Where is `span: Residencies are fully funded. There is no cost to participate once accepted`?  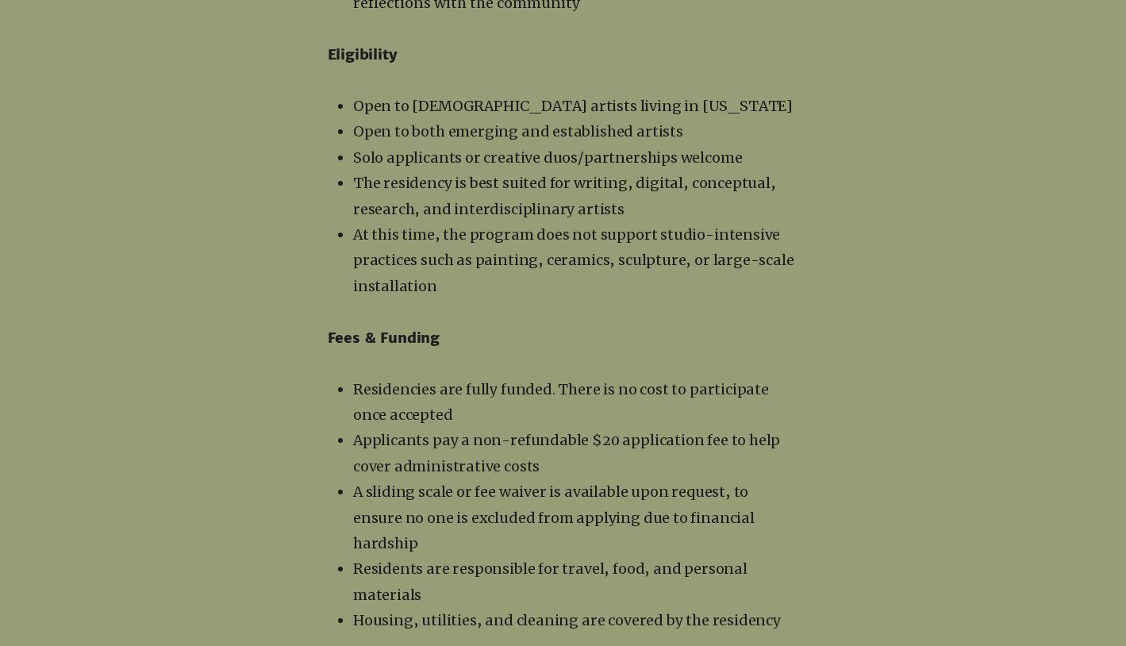 span: Residencies are fully funded. There is no cost to participate once accepted is located at coordinates (561, 402).